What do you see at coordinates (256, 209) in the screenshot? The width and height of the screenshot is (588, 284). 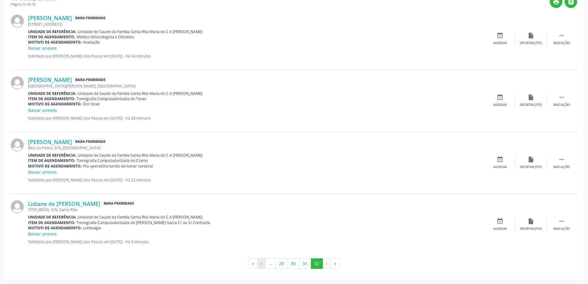 I see `div: SÍTIO JIBÓIA, S/N, Santa Rita` at bounding box center [256, 209].